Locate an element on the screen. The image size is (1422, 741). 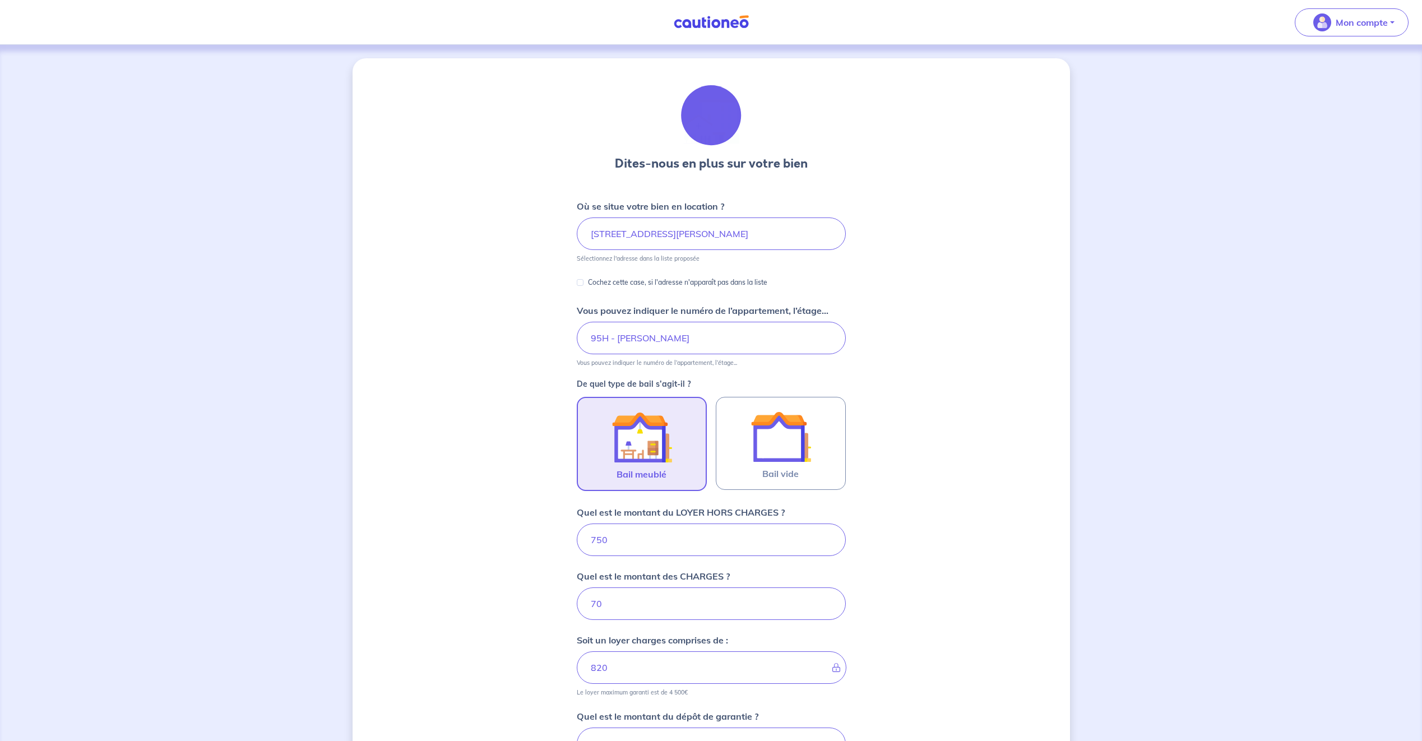
input: 750€ is located at coordinates (711, 540).